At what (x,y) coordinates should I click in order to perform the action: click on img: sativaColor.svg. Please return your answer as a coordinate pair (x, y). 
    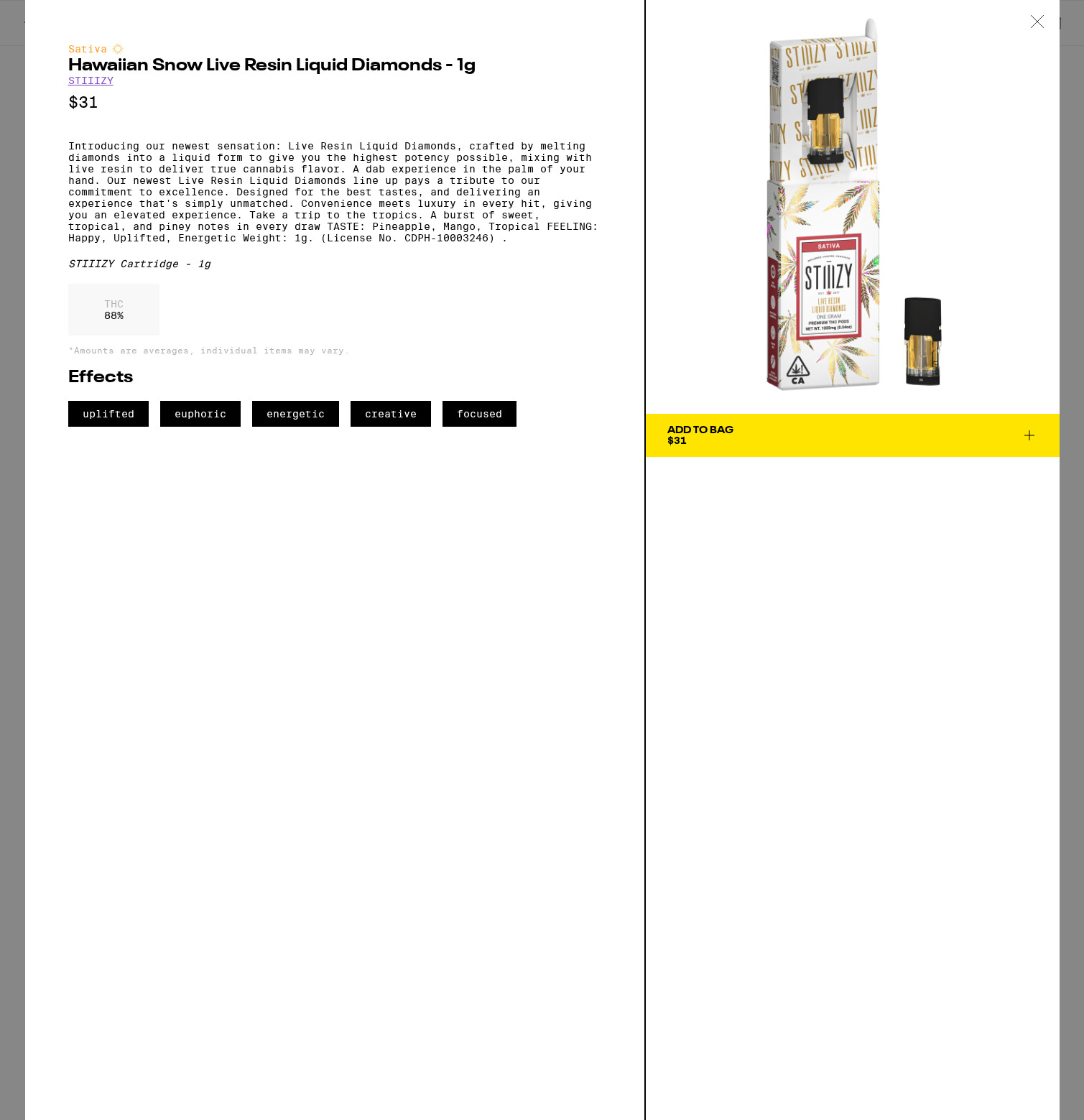
    Looking at the image, I should click on (118, 49).